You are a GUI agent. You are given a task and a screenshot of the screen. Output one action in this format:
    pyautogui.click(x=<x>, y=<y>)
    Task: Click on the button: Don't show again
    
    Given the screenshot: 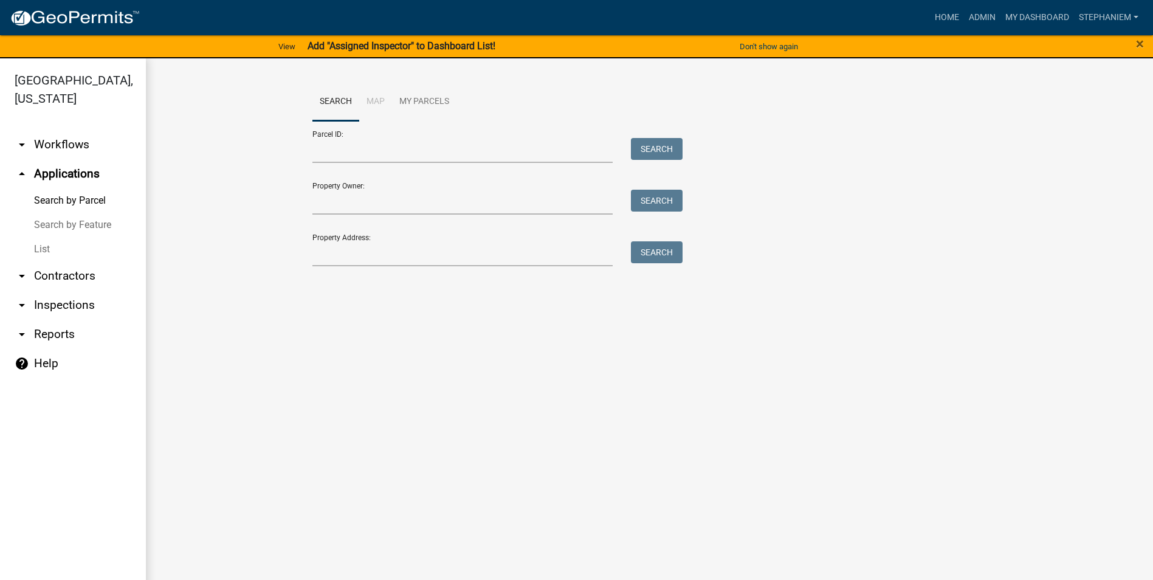 What is the action you would take?
    pyautogui.click(x=769, y=46)
    